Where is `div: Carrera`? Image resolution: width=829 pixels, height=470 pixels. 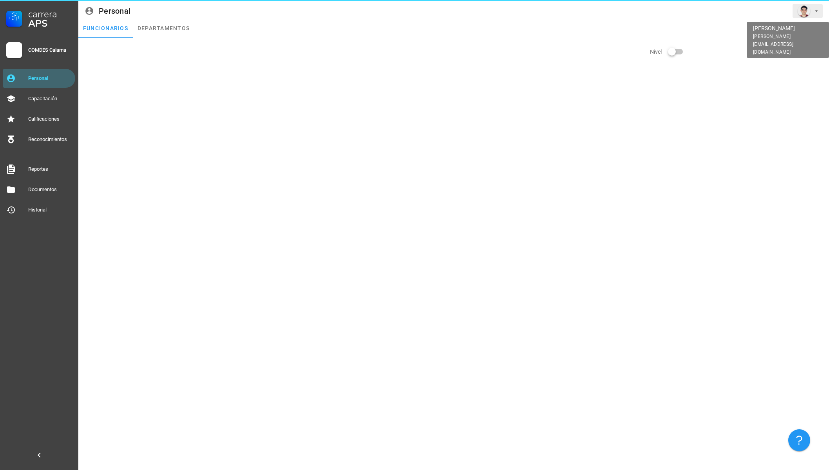 div: Carrera is located at coordinates (50, 14).